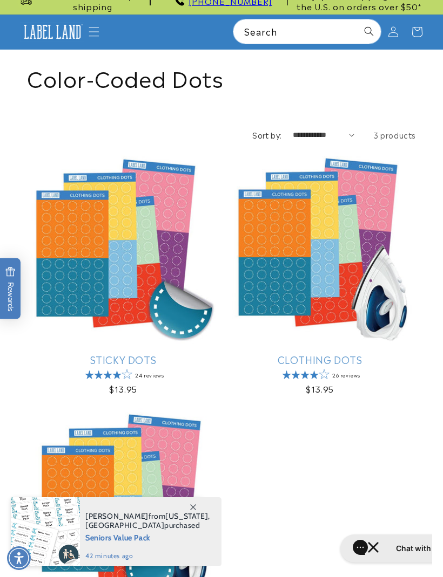 This screenshot has height=577, width=443. Describe the element at coordinates (394, 135) in the screenshot. I see `span: 3 products` at that location.